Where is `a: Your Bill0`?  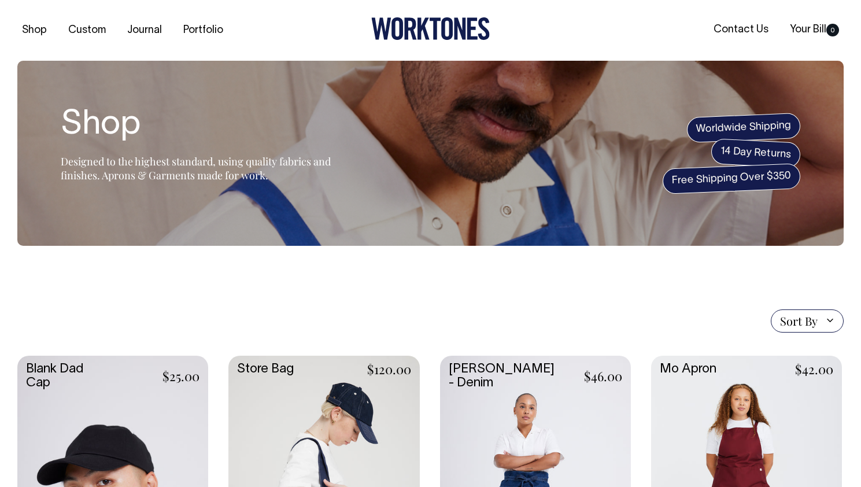 a: Your Bill0 is located at coordinates (814, 29).